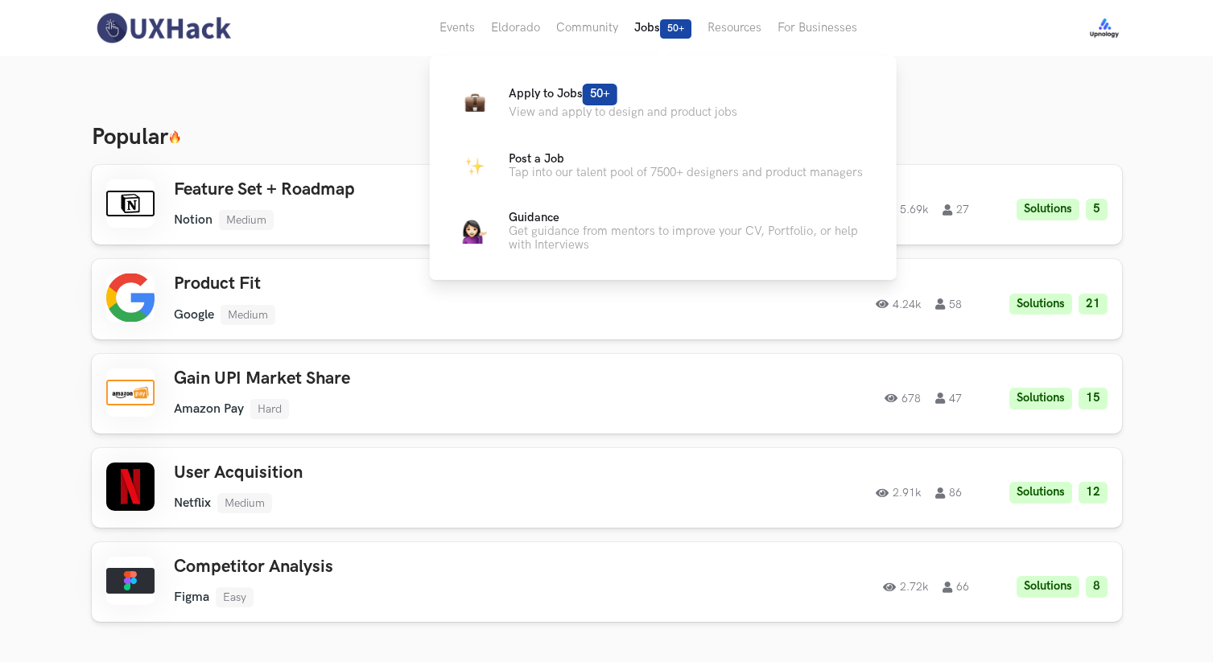 The height and width of the screenshot is (662, 1213). I want to click on p: Tap into our talent pool of 7500+ designers and product managers, so click(686, 172).